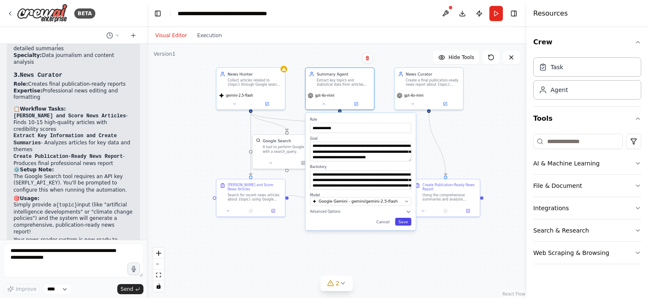  Describe the element at coordinates (130, 289) in the screenshot. I see `button: Send` at that location.